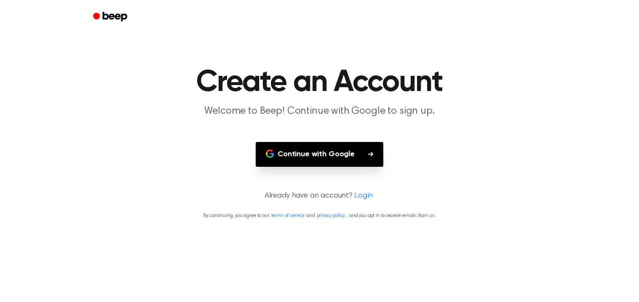 The image size is (639, 302). Describe the element at coordinates (363, 196) in the screenshot. I see `a: Login` at that location.